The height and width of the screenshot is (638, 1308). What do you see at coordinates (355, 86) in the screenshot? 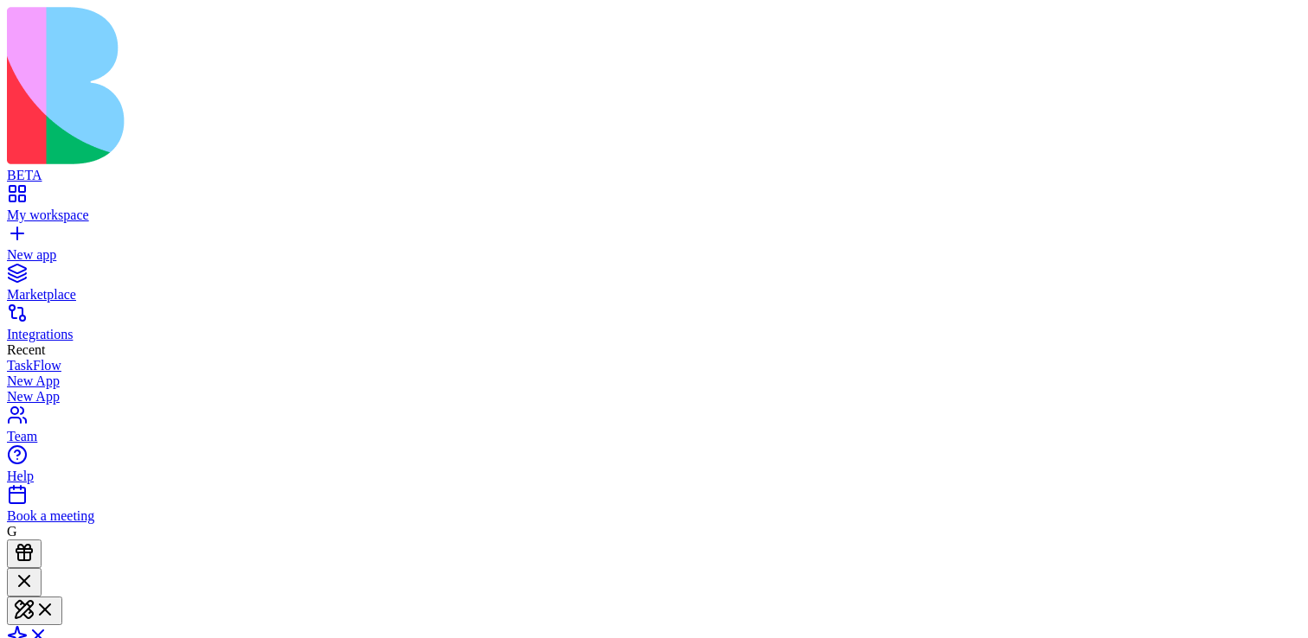
I see `img: logo` at bounding box center [355, 86].